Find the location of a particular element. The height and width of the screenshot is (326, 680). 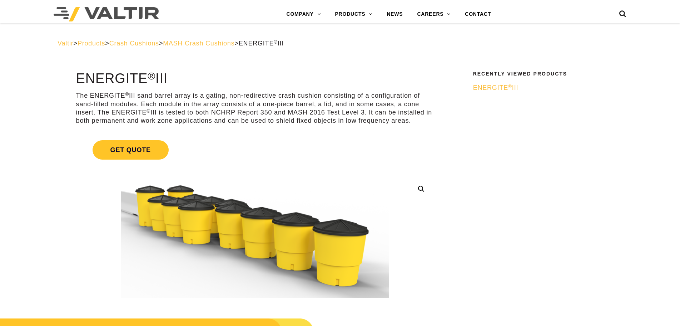

a: CAREERS is located at coordinates (434, 14).